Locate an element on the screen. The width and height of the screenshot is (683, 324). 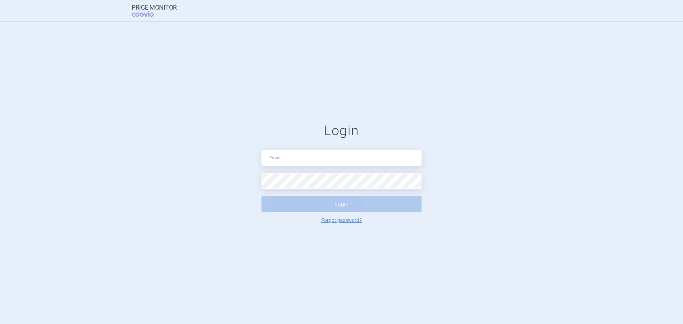
button: Login is located at coordinates (342, 204).